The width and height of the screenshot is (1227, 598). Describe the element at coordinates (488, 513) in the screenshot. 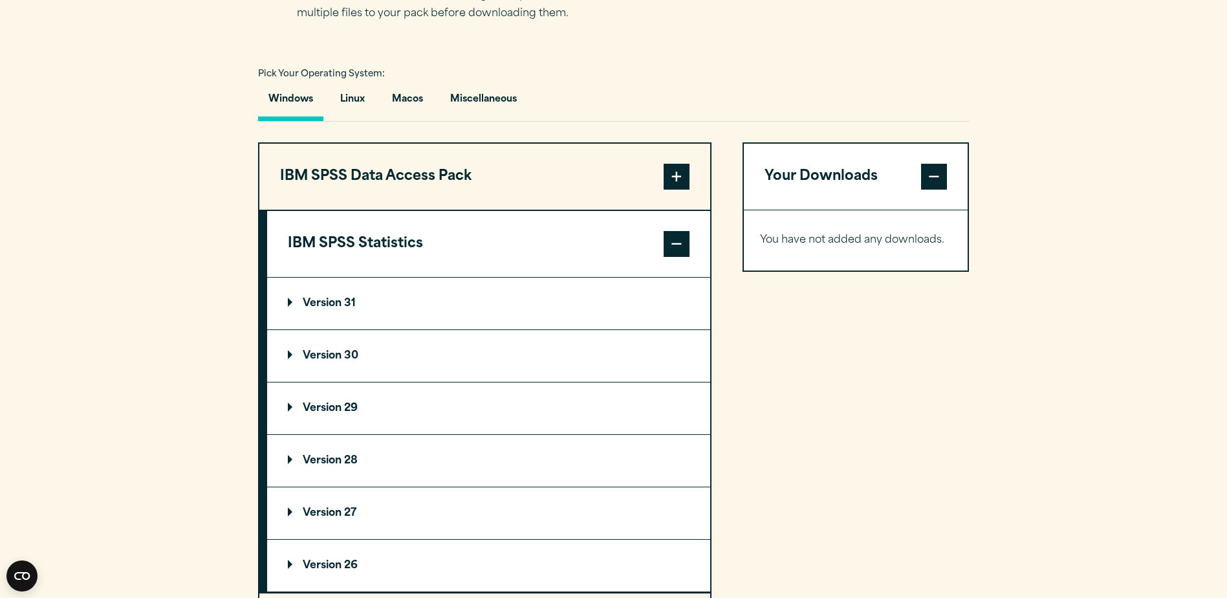

I see `summary: Version 27` at that location.